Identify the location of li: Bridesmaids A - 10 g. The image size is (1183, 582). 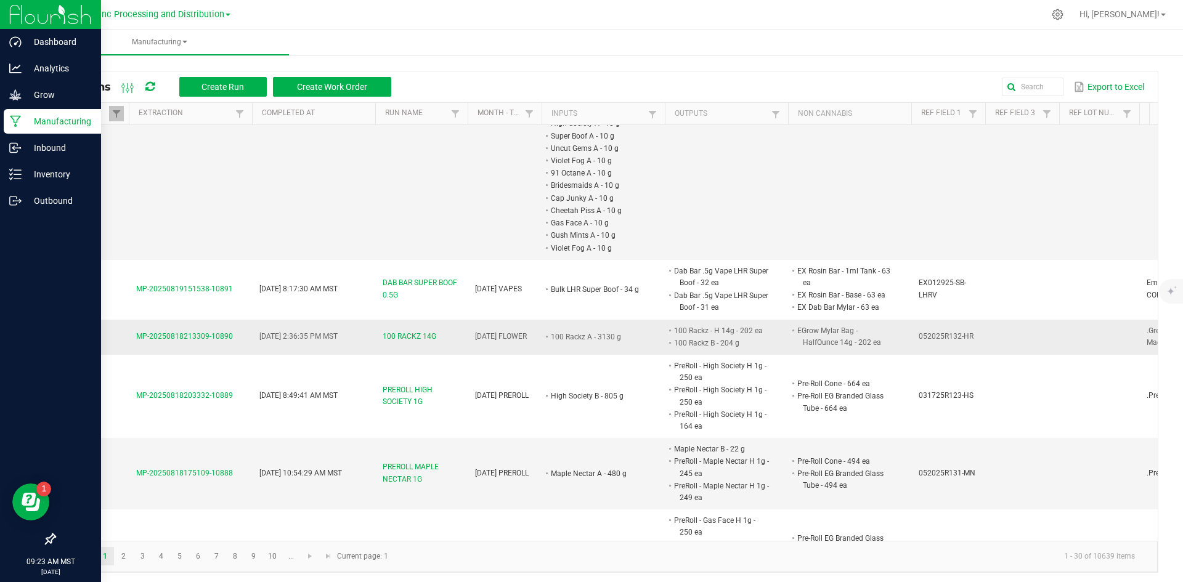
(598, 185).